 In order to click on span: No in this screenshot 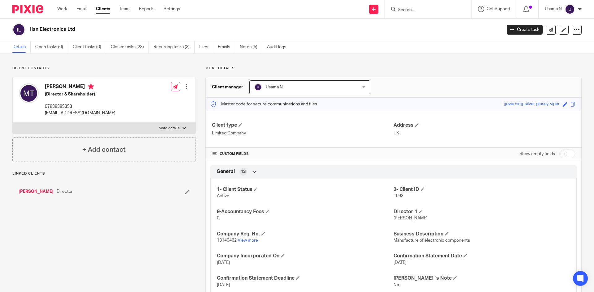, I will do `click(396, 285)`.